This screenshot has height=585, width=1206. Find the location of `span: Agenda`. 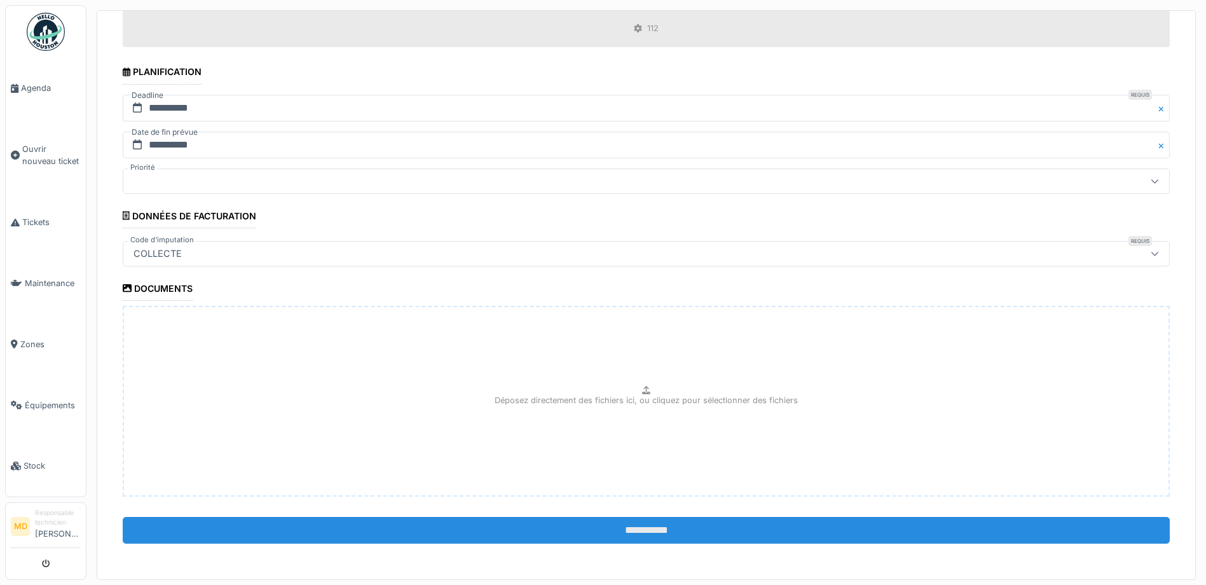

span: Agenda is located at coordinates (51, 88).